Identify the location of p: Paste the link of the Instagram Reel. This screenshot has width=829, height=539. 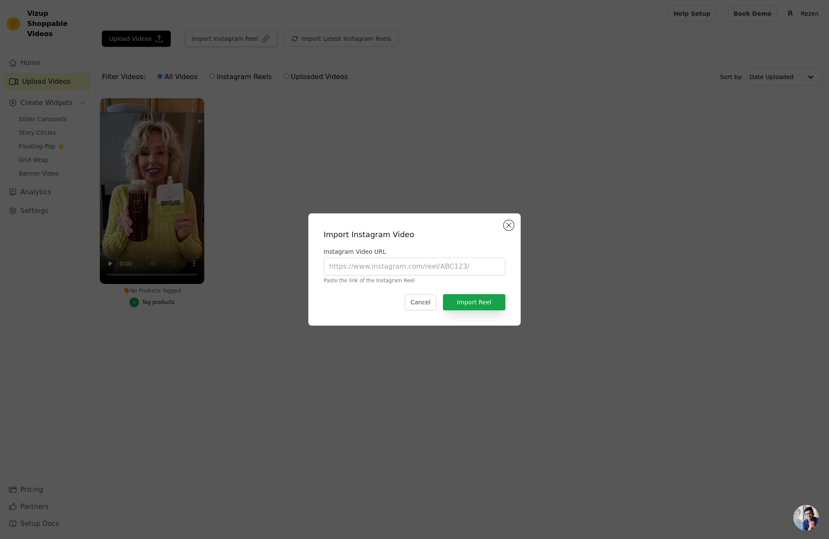
(415, 280).